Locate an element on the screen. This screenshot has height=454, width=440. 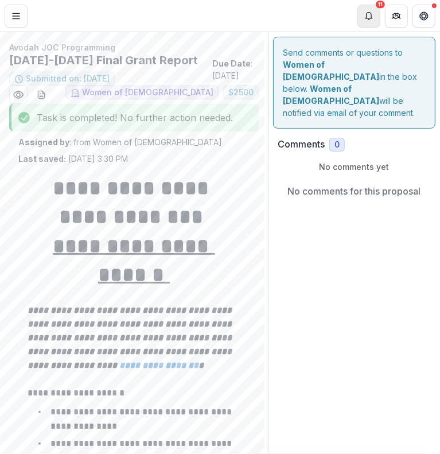
button: Partners is located at coordinates (397, 16).